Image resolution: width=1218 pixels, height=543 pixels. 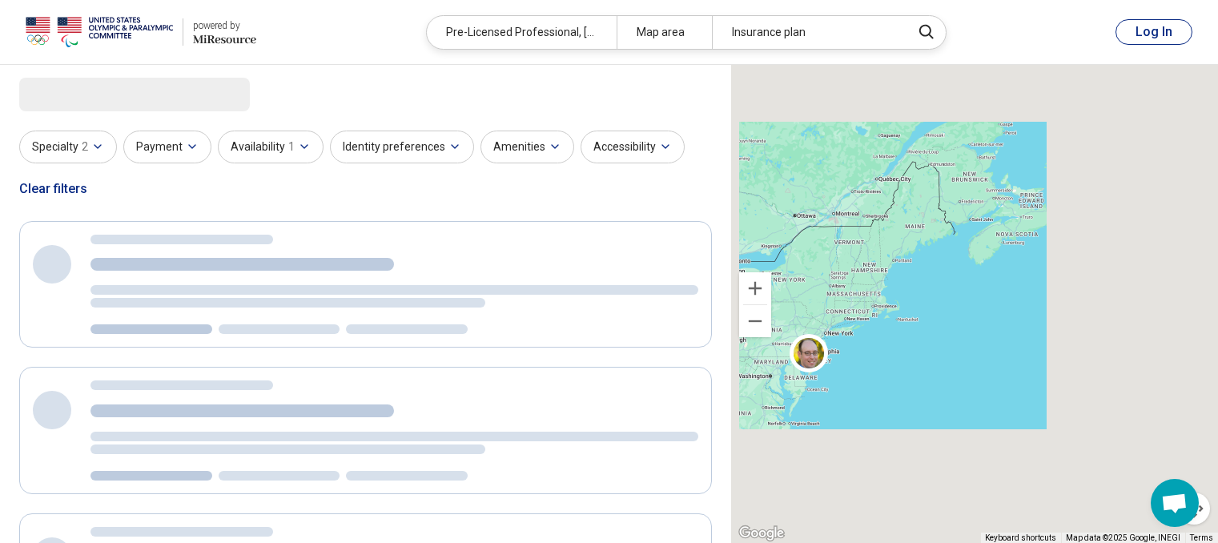 I want to click on div: Insurance plan, so click(x=806, y=32).